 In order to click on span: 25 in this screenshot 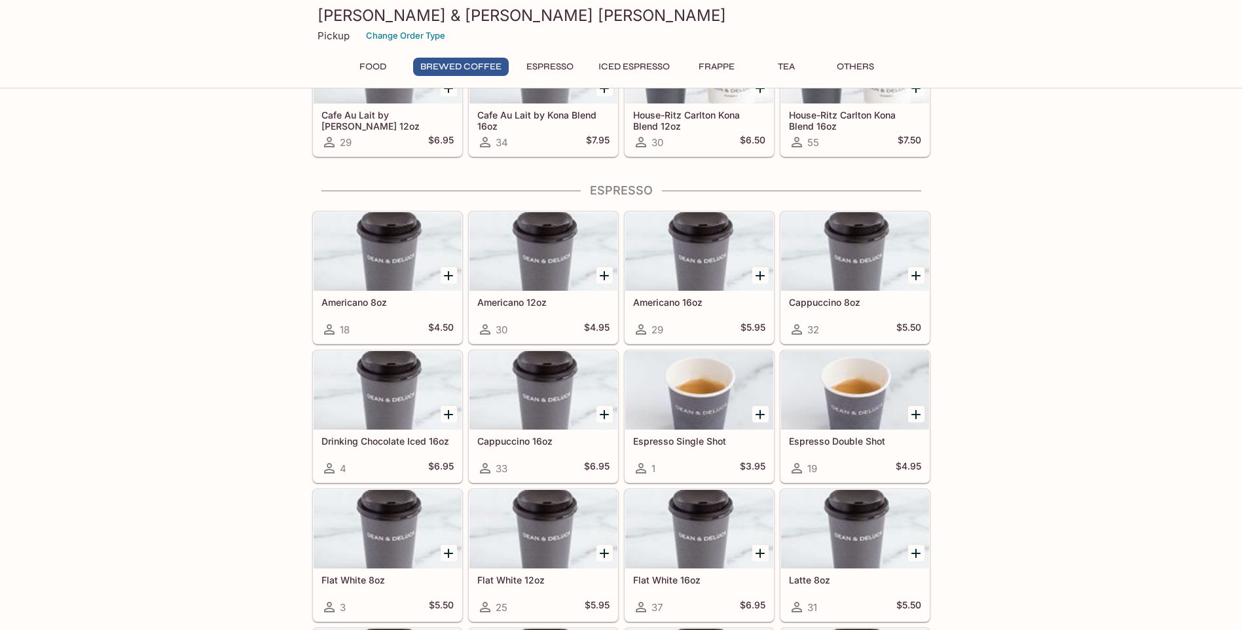, I will do `click(501, 607)`.